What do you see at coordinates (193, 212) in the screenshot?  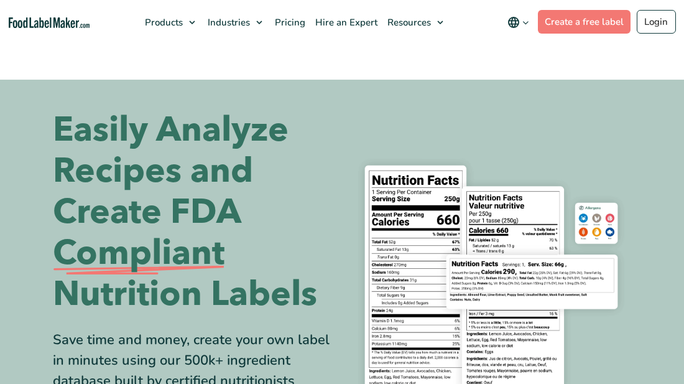 I see `h1: Easily Analyze Recipes and Create FDA Nutrition Labels` at bounding box center [193, 212].